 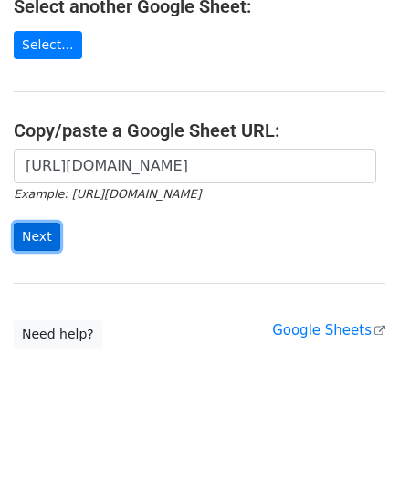 What do you see at coordinates (195, 166) in the screenshot?
I see `input: Paste your Google Sheet URL here` at bounding box center [195, 166].